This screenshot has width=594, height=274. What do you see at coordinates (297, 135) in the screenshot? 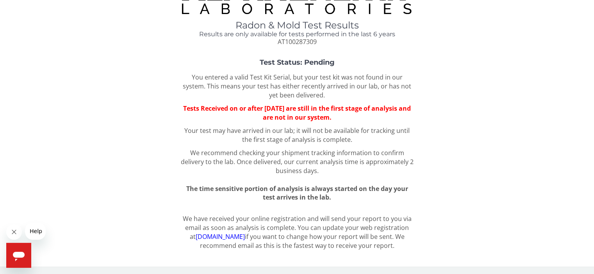
I see `p: Your test may have arrived in our lab; it will not be available for tracking until the first stag...` at bounding box center [297, 135].